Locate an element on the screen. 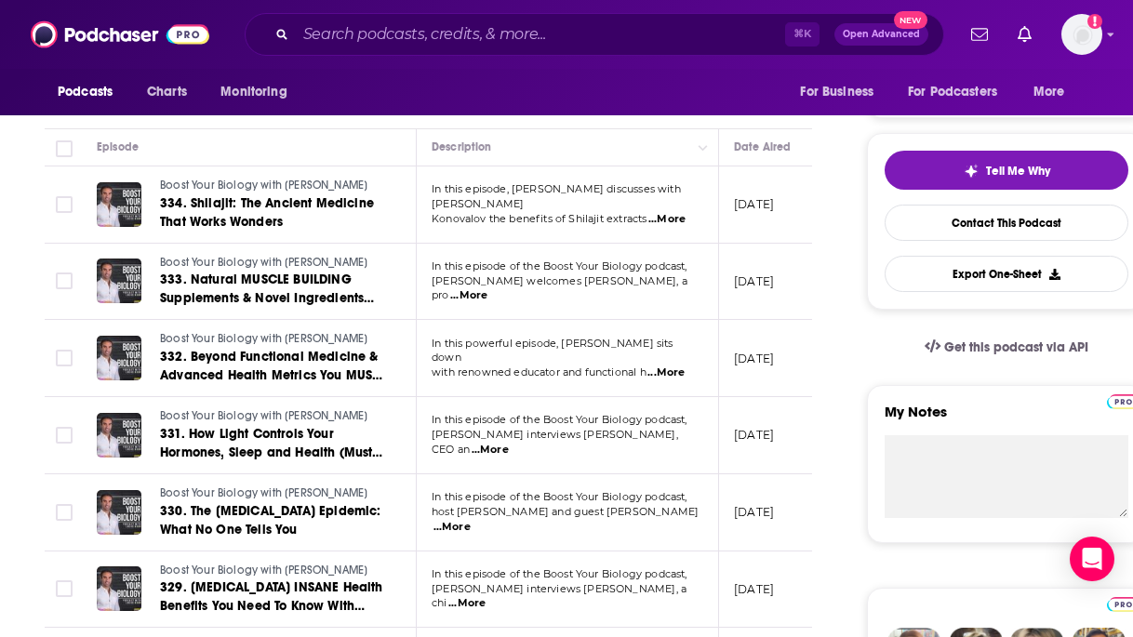 This screenshot has height=637, width=1133. a: Get this podcast via API is located at coordinates (1006, 347).